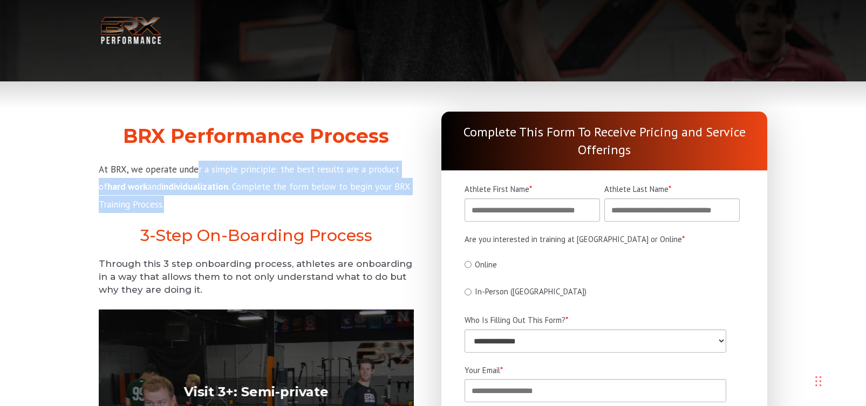 The width and height of the screenshot is (866, 406). I want to click on span: Athlete Last Name, so click(636, 189).